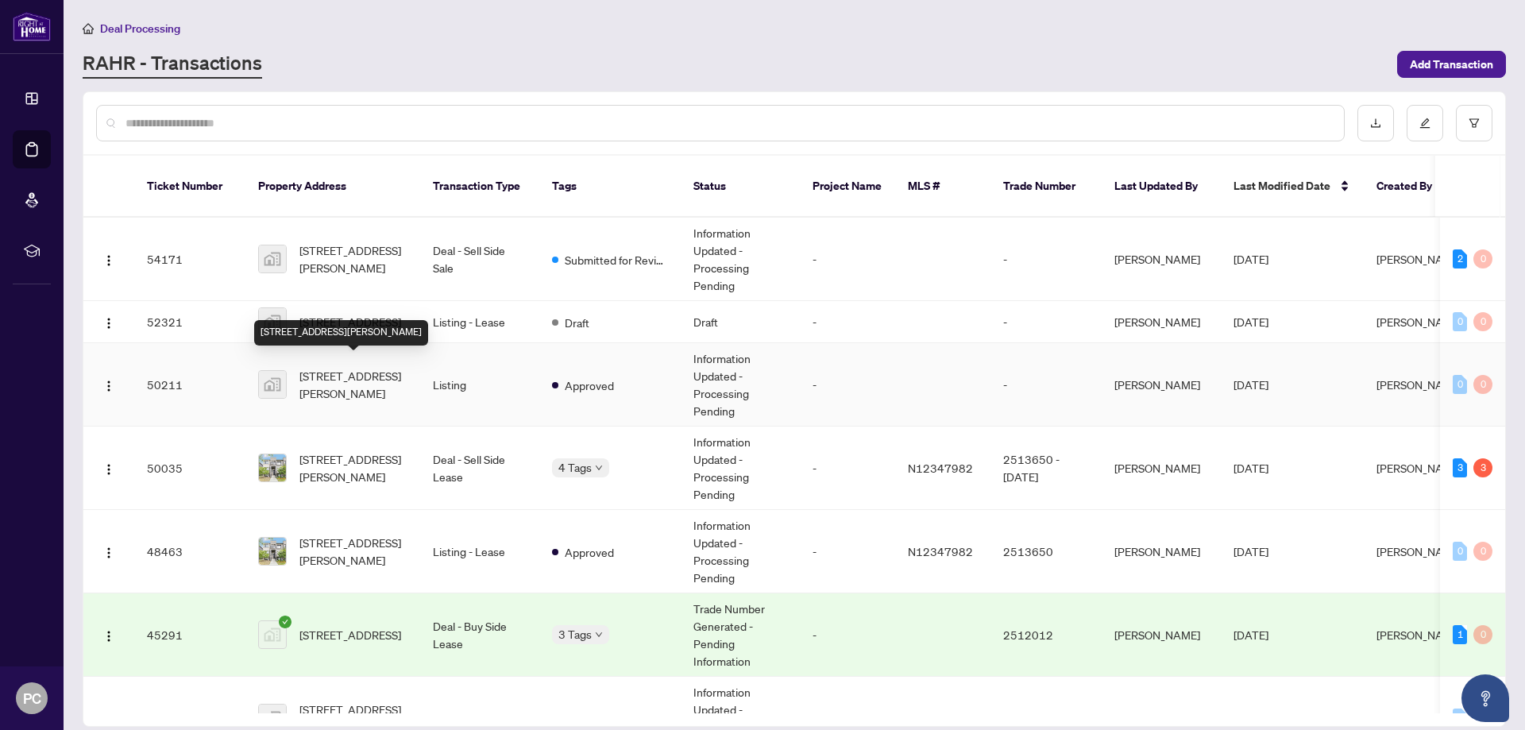 This screenshot has width=1525, height=730. Describe the element at coordinates (1460, 635) in the screenshot. I see `div: 1` at that location.